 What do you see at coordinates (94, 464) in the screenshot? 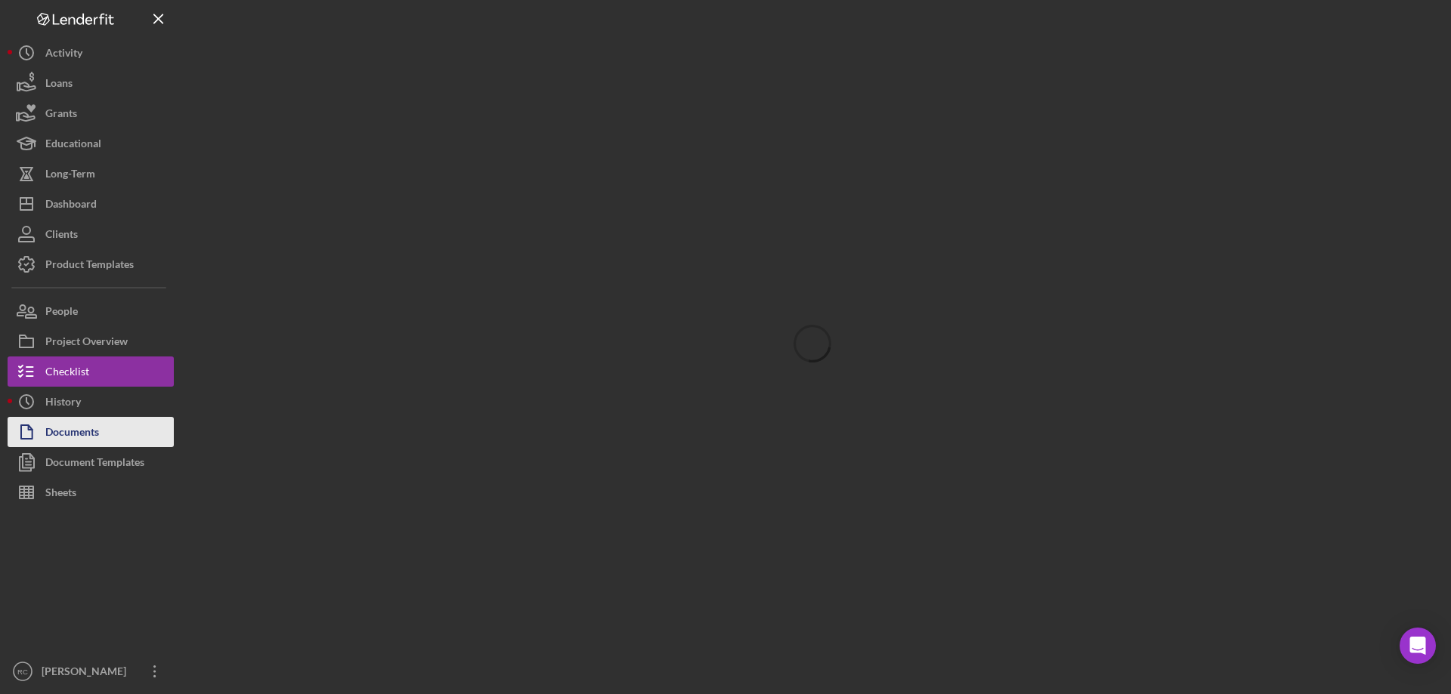
I see `div: Document Templates` at bounding box center [94, 464].